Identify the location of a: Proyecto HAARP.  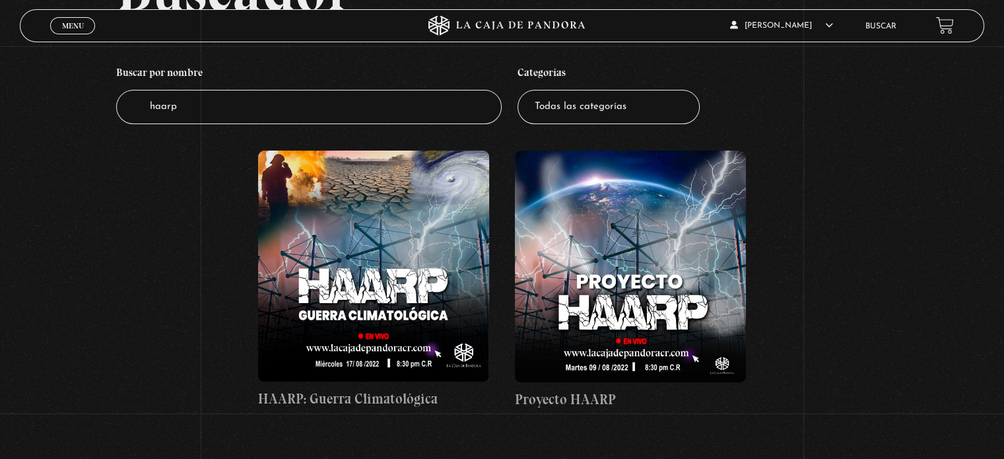
(630, 280).